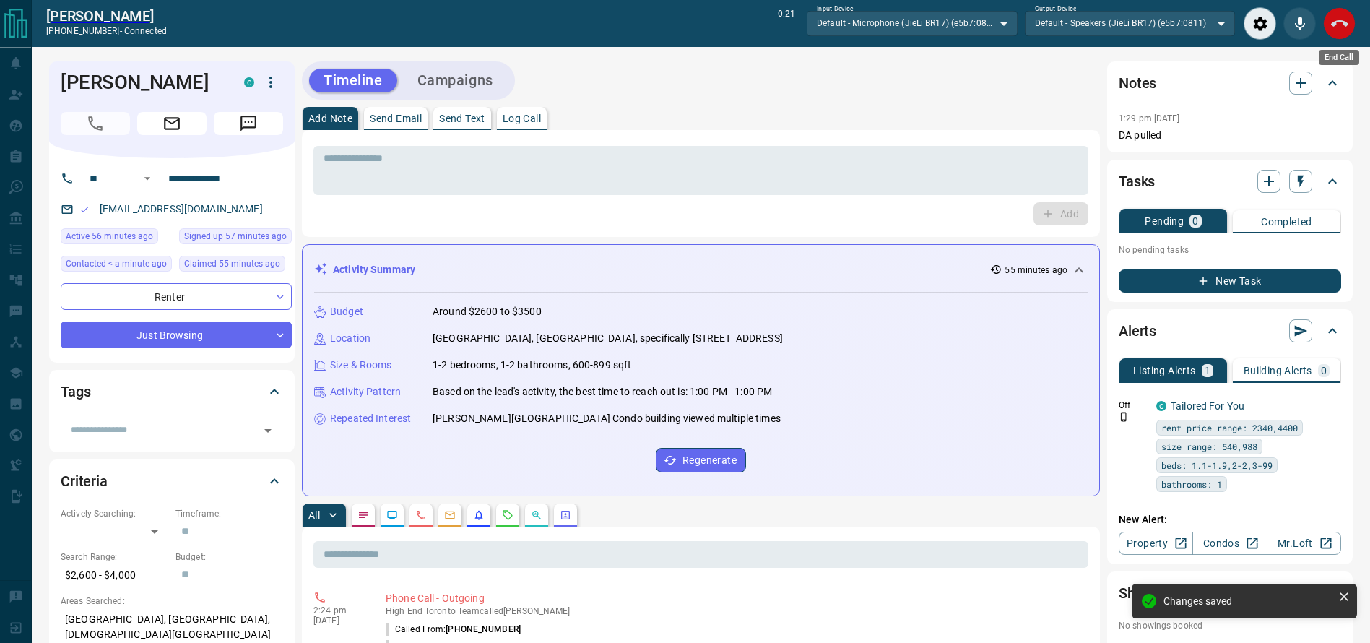  What do you see at coordinates (1230, 250) in the screenshot?
I see `p: No pending tasks` at bounding box center [1230, 250].